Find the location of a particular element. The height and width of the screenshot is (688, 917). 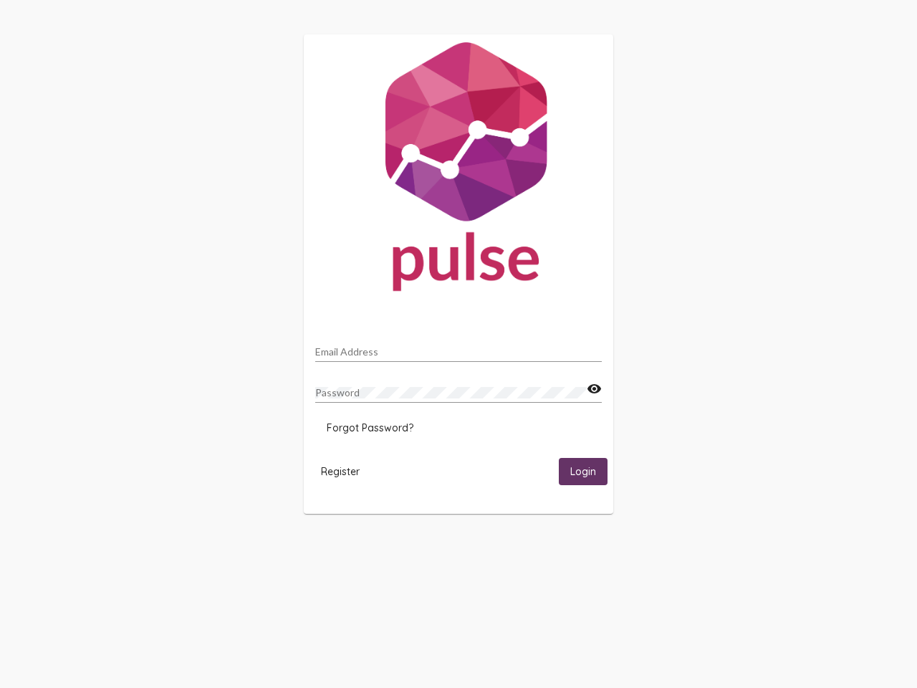

button: Forgot Password? is located at coordinates (370, 428).